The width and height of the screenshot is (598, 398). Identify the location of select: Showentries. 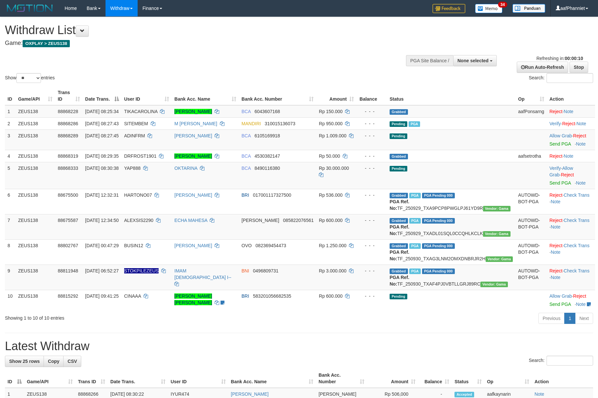
(29, 78).